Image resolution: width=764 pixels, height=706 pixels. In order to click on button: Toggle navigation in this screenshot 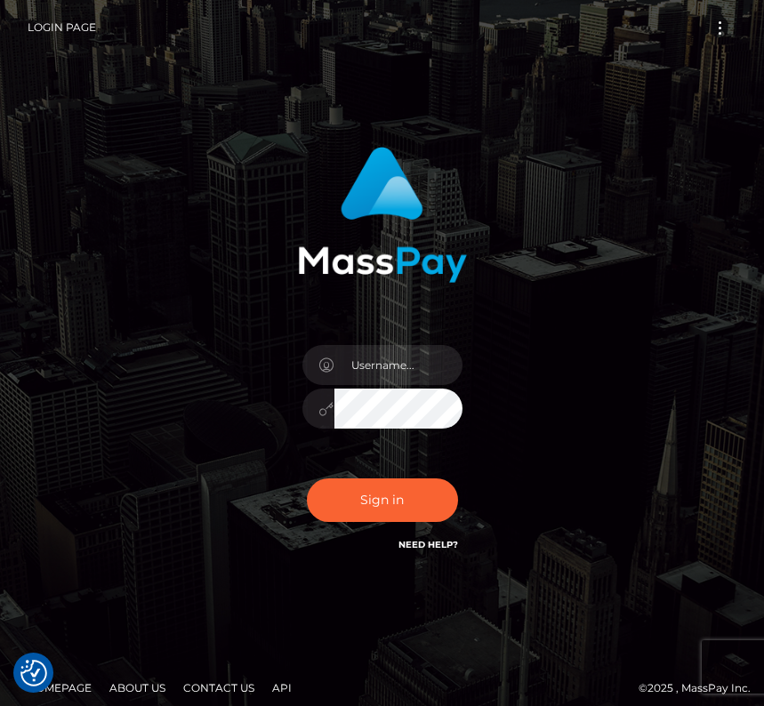, I will do `click(720, 28)`.